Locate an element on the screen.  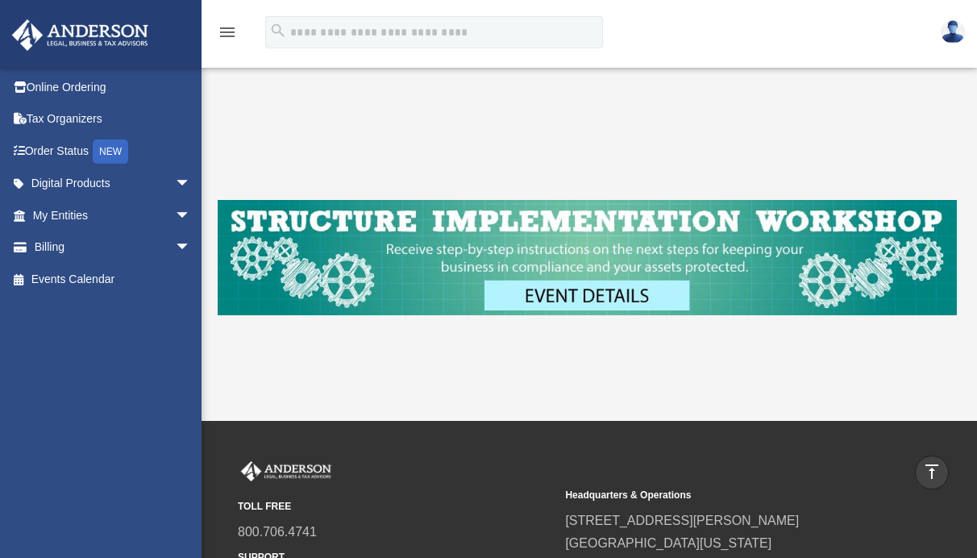
small: Headquarters & Operations is located at coordinates (723, 495).